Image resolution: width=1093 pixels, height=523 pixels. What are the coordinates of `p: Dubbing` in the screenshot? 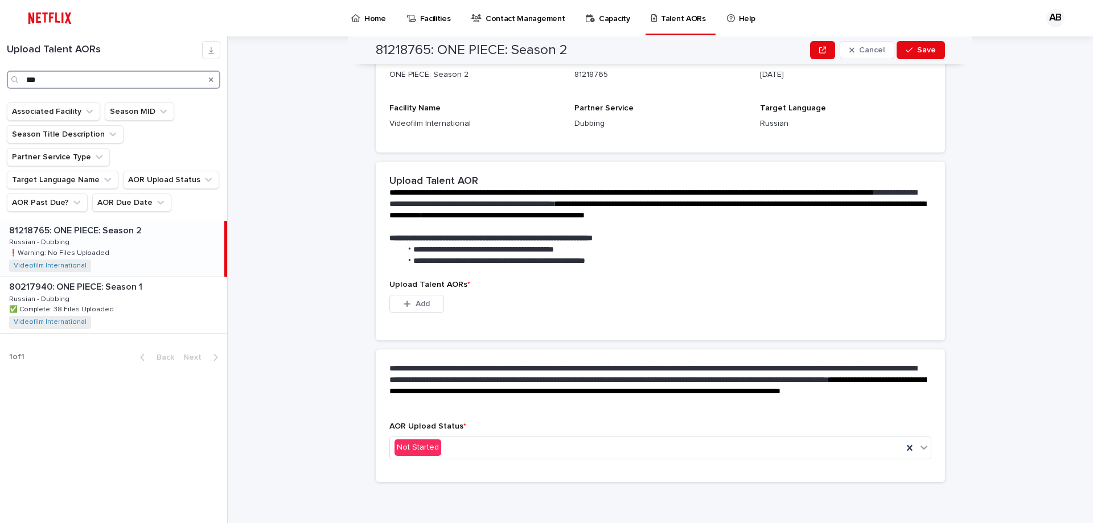 It's located at (660, 124).